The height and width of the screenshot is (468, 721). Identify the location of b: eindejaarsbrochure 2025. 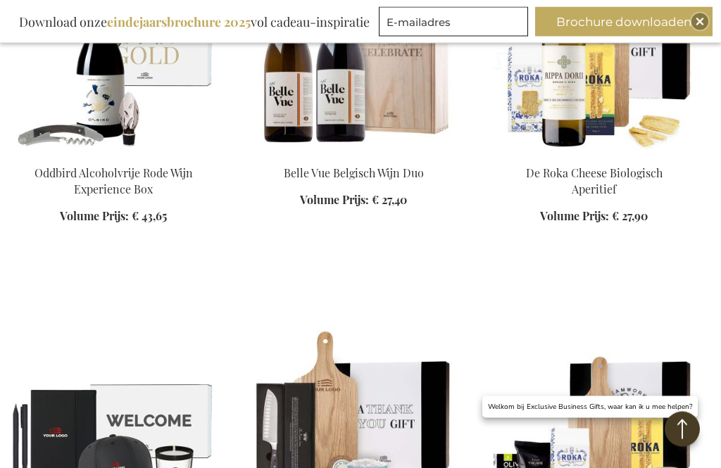
(179, 22).